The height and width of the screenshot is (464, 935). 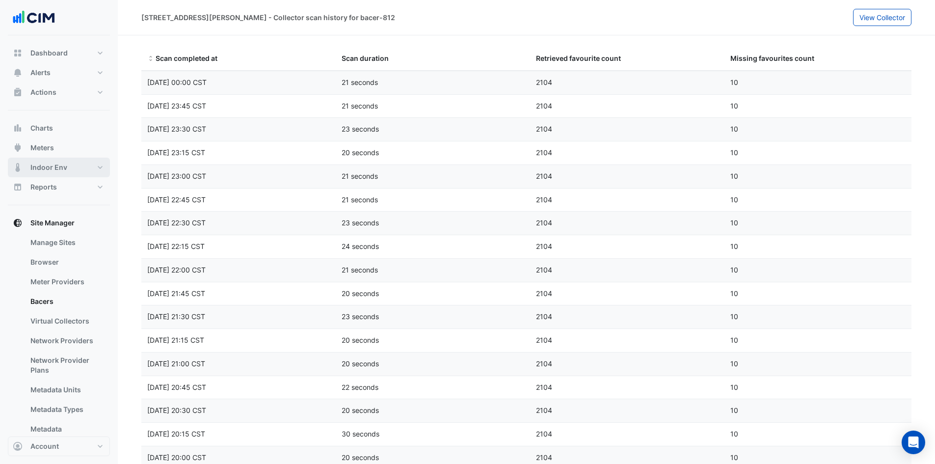 What do you see at coordinates (433, 387) in the screenshot?
I see `div: 22 seconds` at bounding box center [433, 387].